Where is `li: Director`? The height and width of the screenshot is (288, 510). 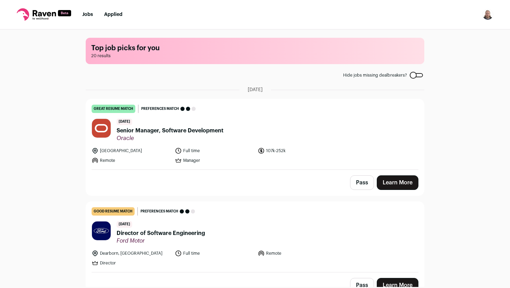
li: Director is located at coordinates (131, 263).